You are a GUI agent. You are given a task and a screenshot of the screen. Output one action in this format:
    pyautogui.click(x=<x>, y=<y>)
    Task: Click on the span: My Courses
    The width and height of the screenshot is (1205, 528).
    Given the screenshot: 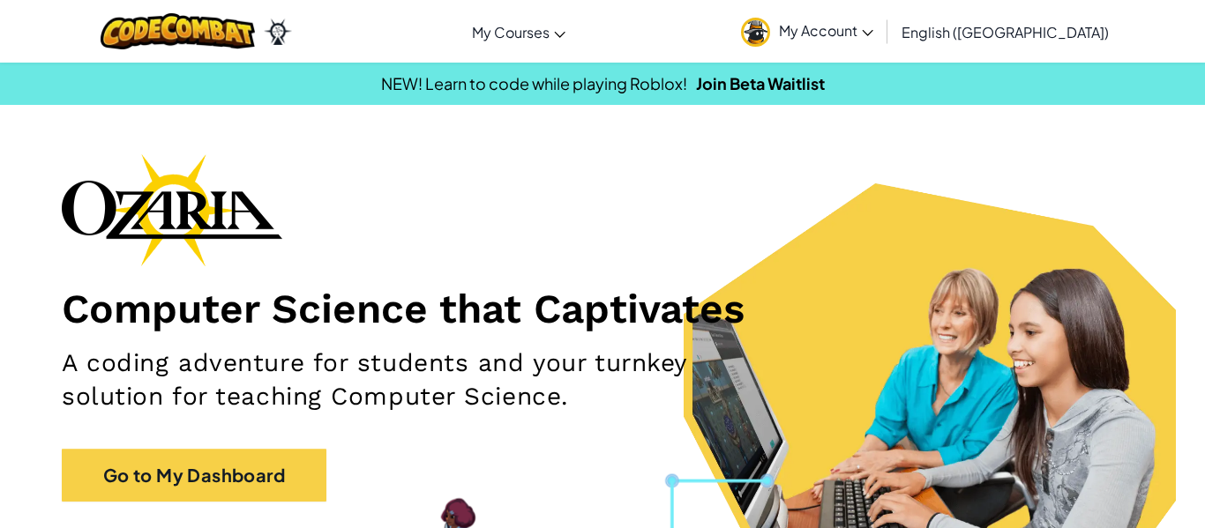 What is the action you would take?
    pyautogui.click(x=511, y=32)
    